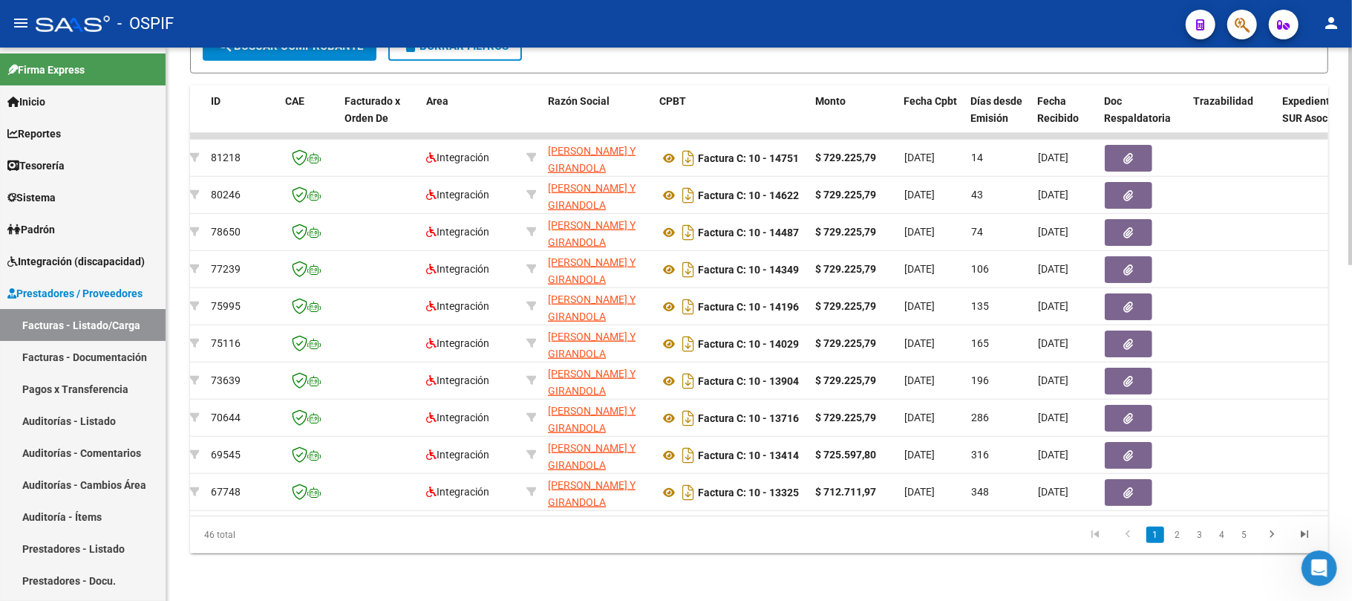 This screenshot has height=601, width=1352. Describe the element at coordinates (1304, 535) in the screenshot. I see `a: go to last page` at that location.